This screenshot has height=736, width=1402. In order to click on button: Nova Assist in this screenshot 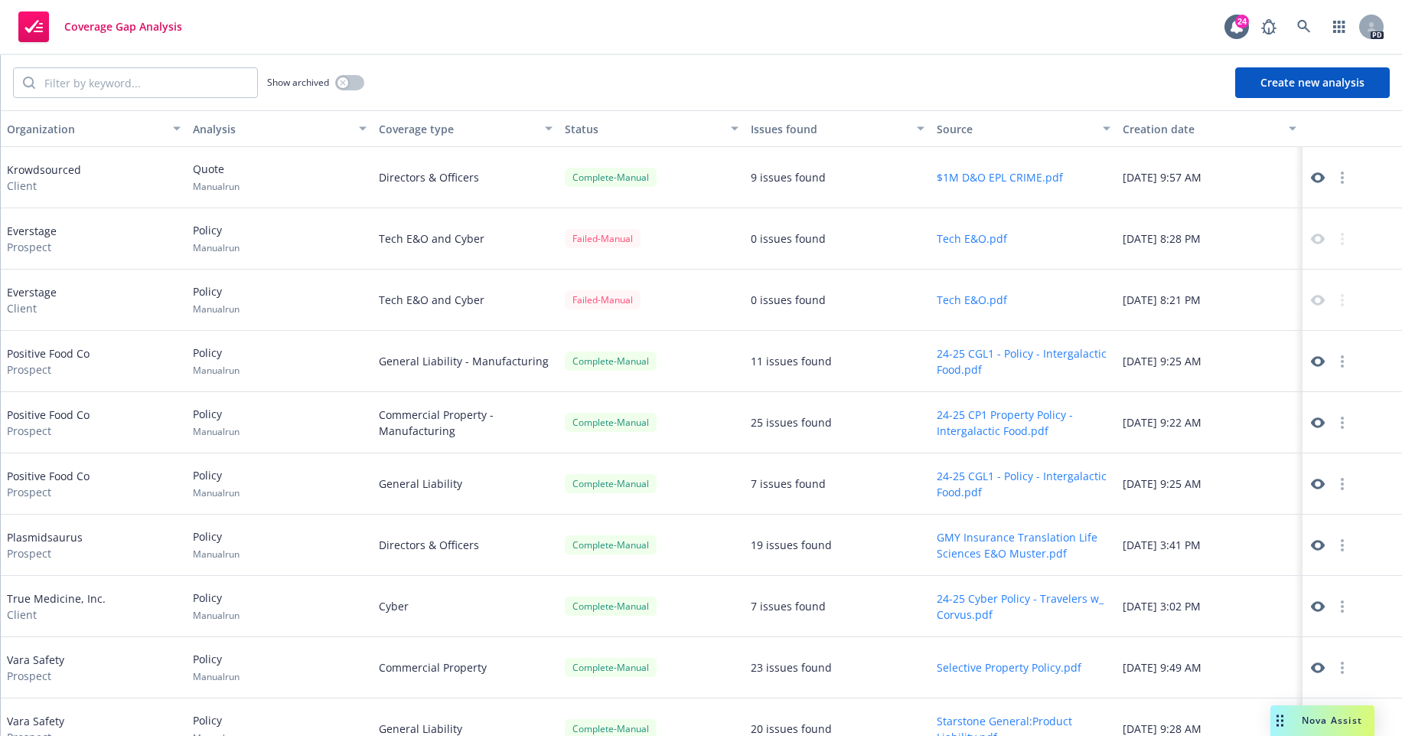, I will do `click(1323, 720)`.